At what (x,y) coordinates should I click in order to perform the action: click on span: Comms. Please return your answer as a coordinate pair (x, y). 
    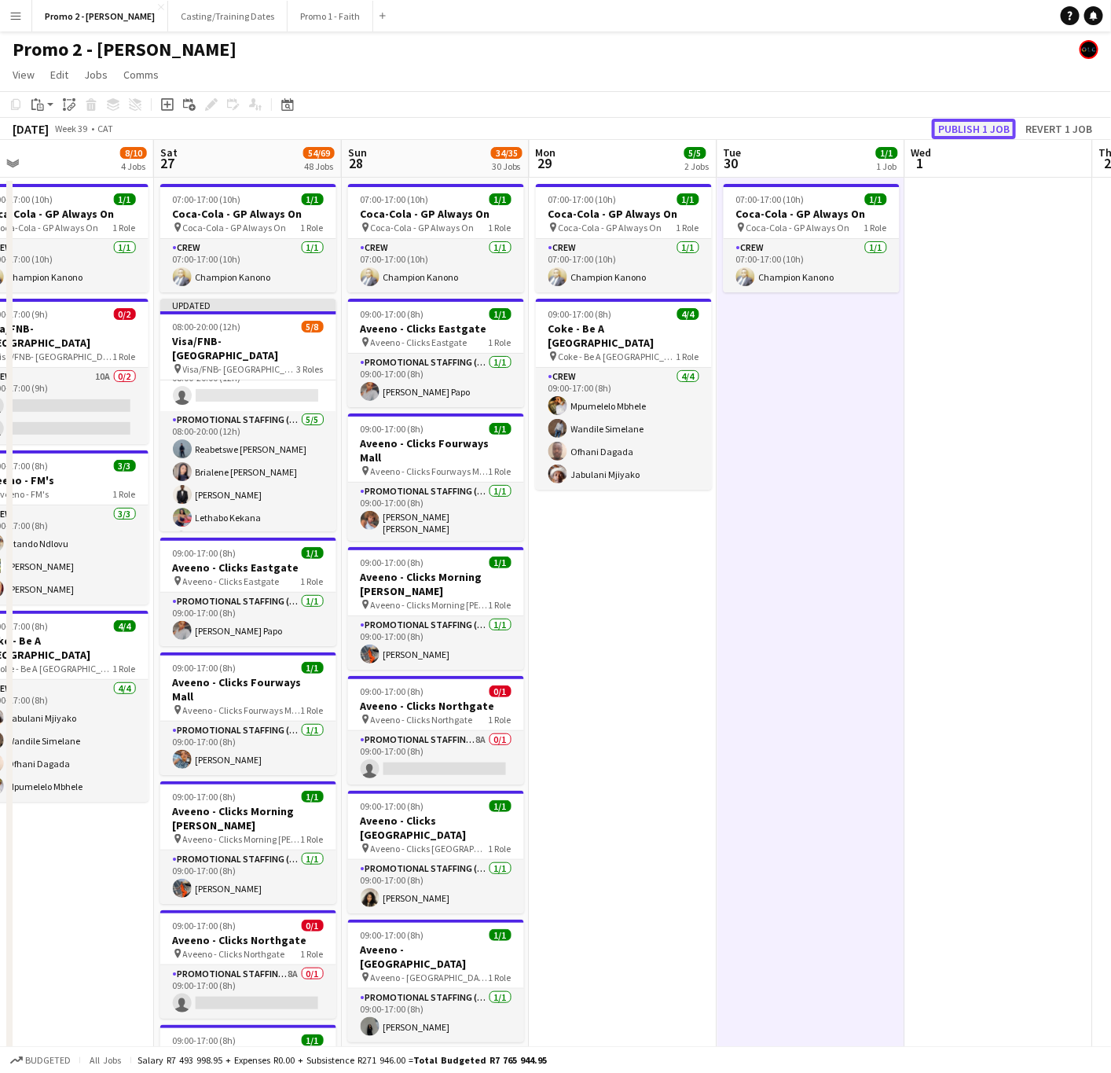
    Looking at the image, I should click on (141, 75).